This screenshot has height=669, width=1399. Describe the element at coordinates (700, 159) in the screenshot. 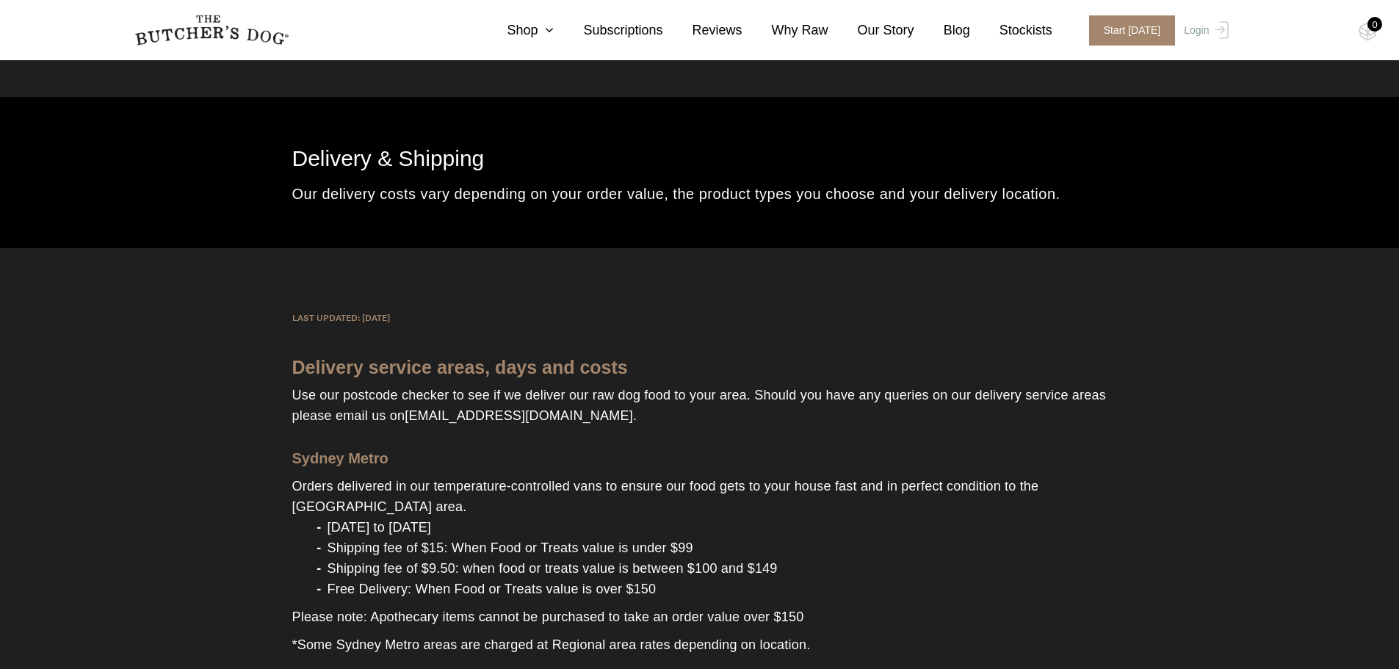

I see `h1: Delivery & Shipping` at that location.